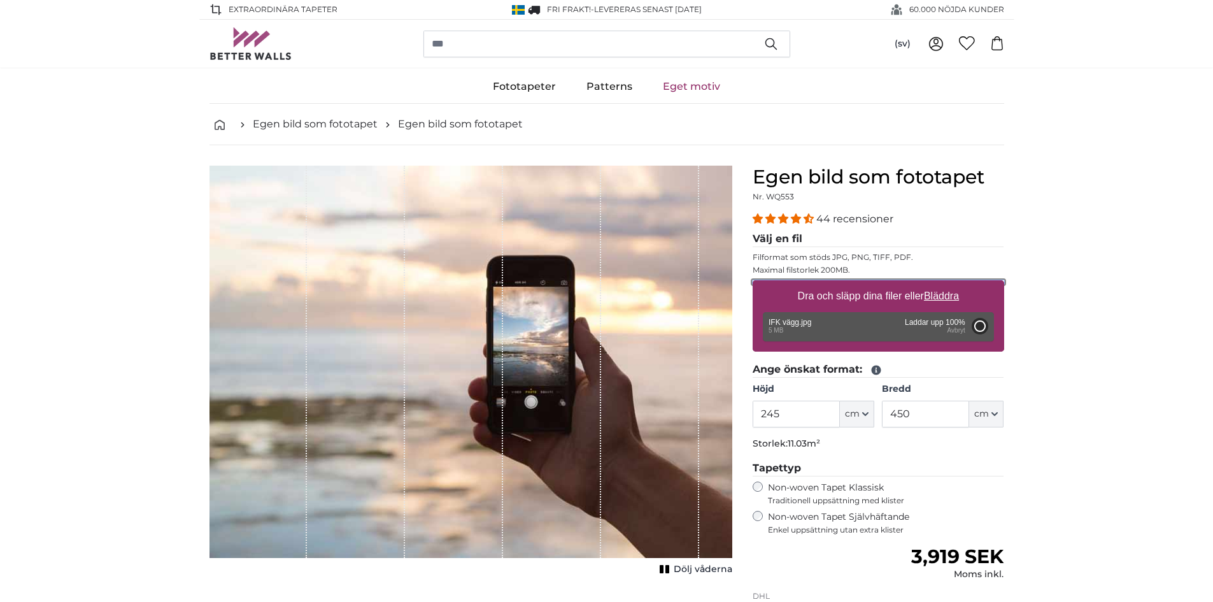 The height and width of the screenshot is (602, 1213). Describe the element at coordinates (471, 372) in the screenshot. I see `div: 1 of 1` at that location.